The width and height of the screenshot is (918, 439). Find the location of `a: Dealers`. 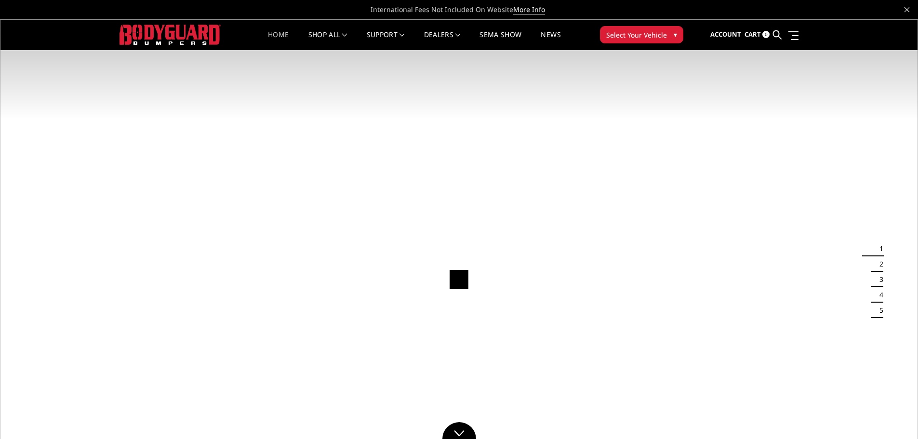

a: Dealers is located at coordinates (442, 40).